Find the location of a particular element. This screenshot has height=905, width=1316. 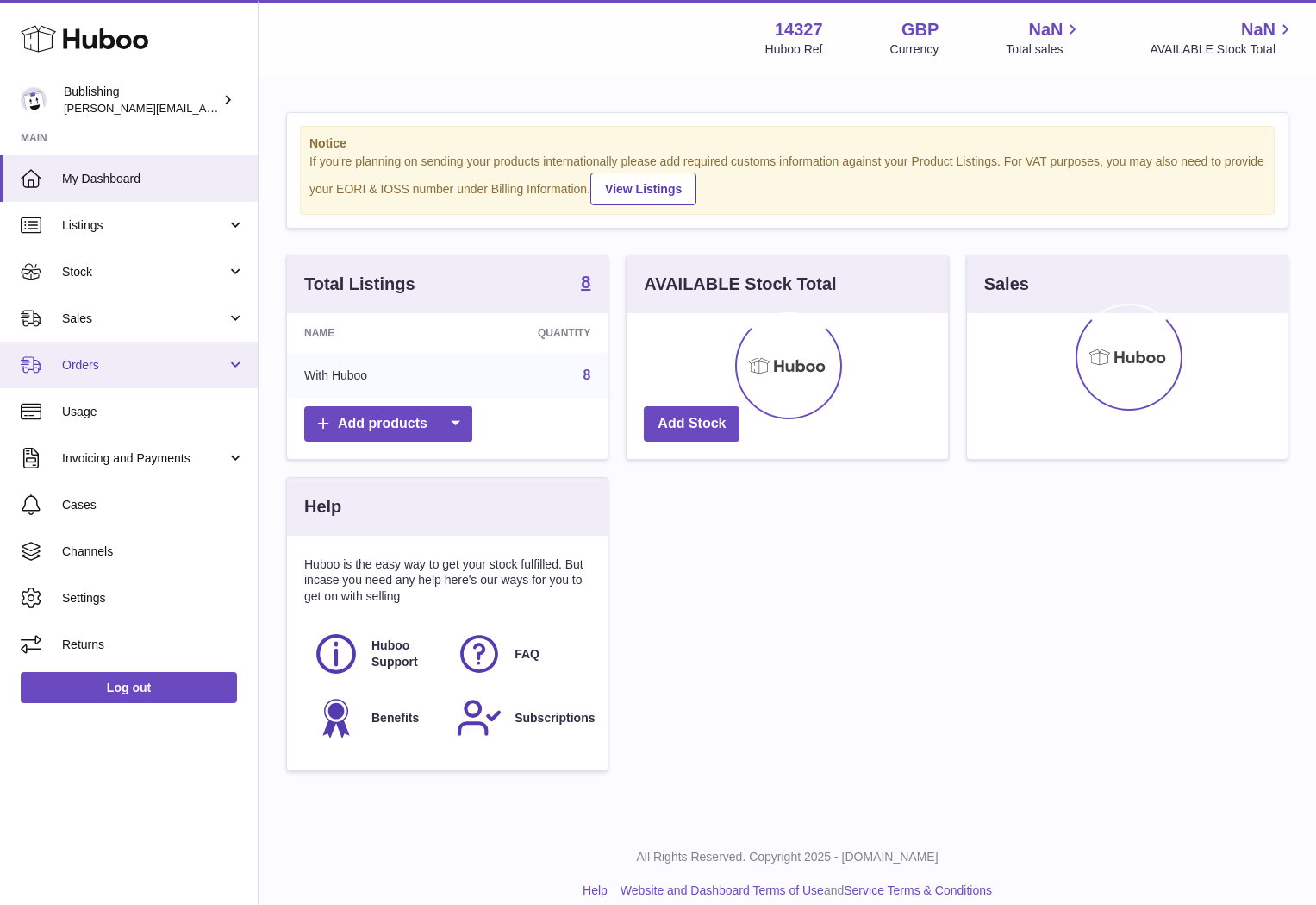

h3: Help is located at coordinates (322, 506).